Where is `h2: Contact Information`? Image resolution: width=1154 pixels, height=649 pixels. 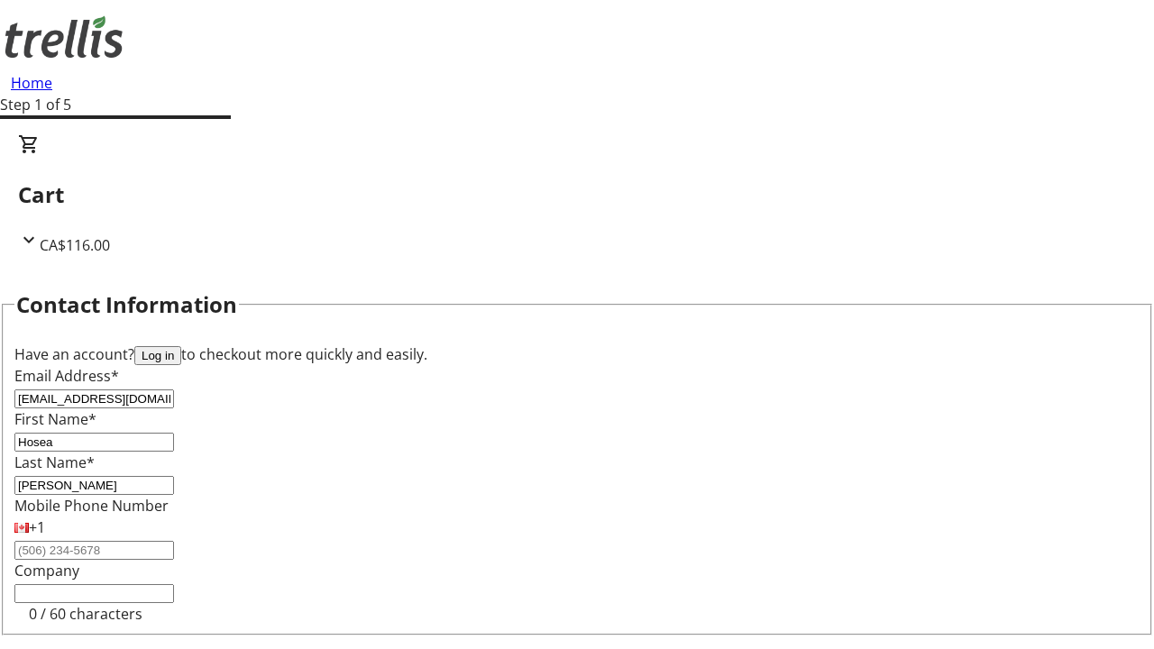 h2: Contact Information is located at coordinates (126, 305).